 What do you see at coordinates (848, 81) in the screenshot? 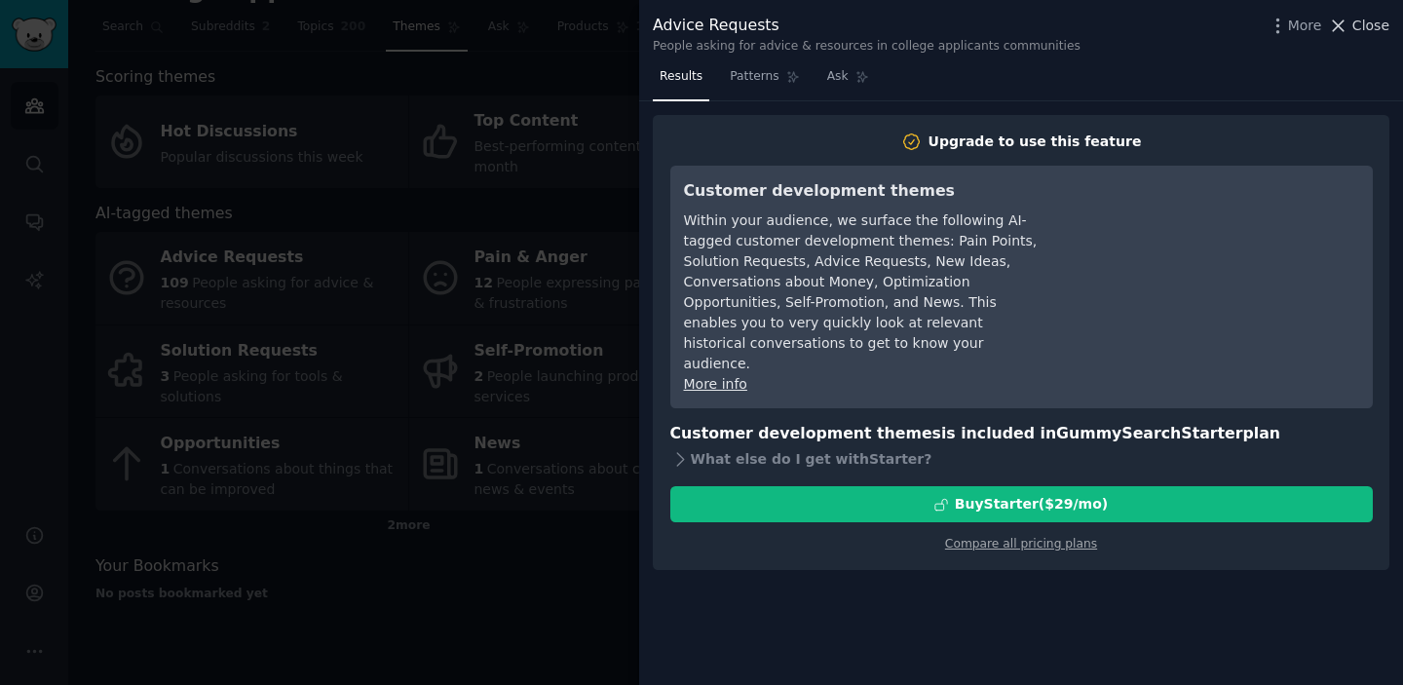
I see `a: Ask` at bounding box center [848, 81].